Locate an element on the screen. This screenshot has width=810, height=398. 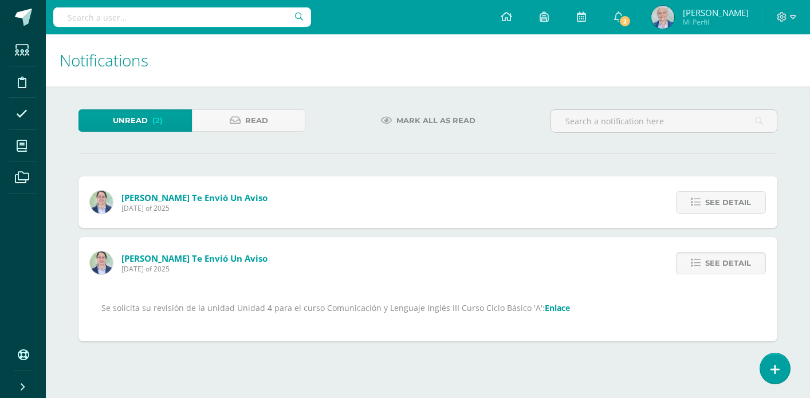
a: Unread(2) is located at coordinates (135, 120).